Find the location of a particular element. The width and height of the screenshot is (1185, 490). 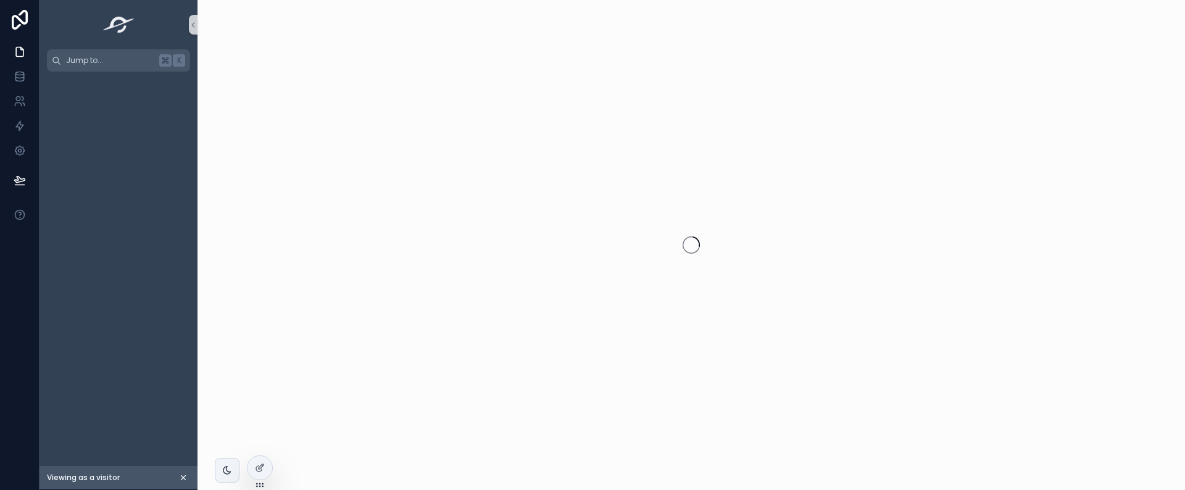

span: K is located at coordinates (179, 60).